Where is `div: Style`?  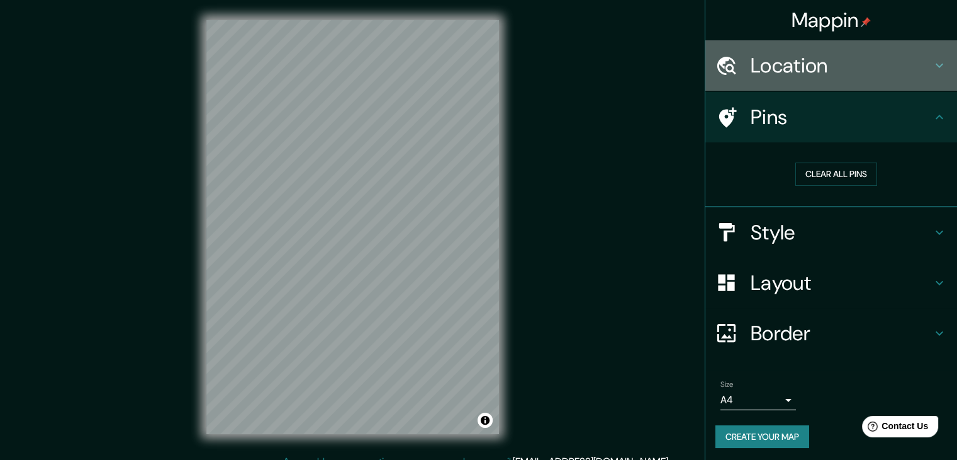
div: Style is located at coordinates (832, 232).